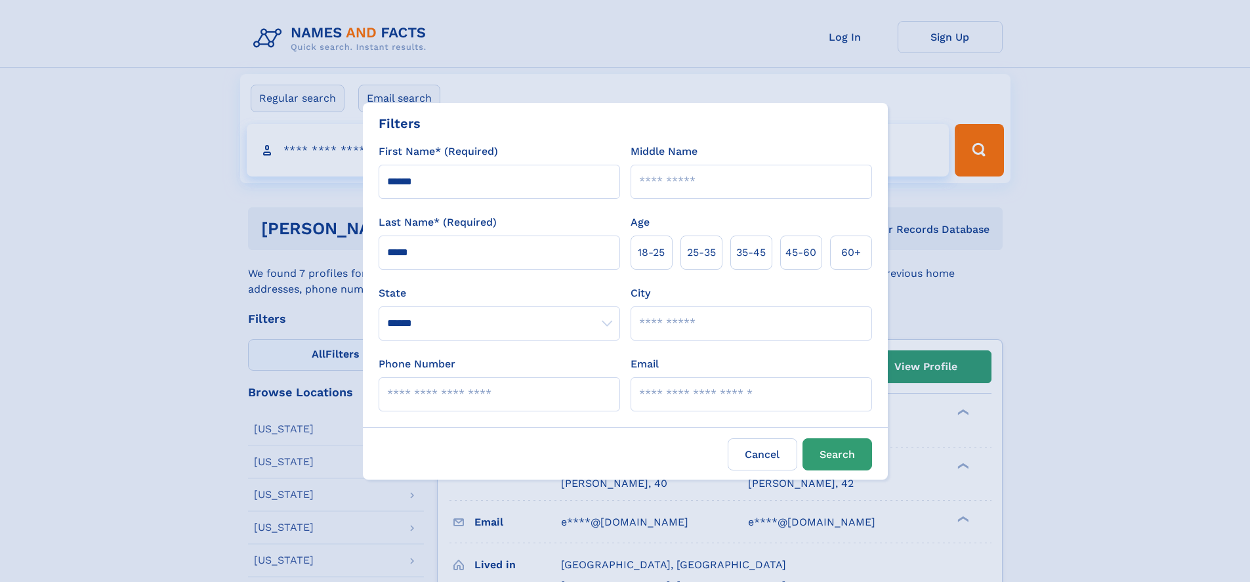 The width and height of the screenshot is (1250, 582). What do you see at coordinates (640, 222) in the screenshot?
I see `label: Age` at bounding box center [640, 222].